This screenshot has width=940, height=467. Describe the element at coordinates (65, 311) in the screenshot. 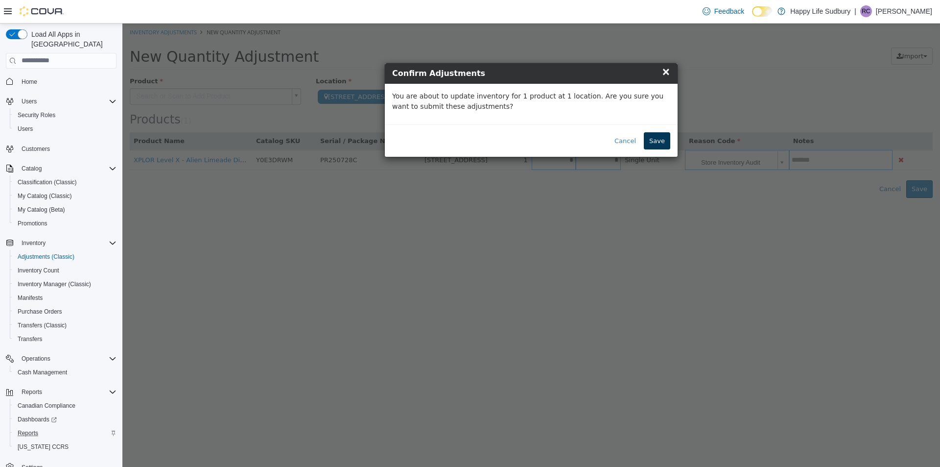

I see `button: Purchase Orders` at that location.